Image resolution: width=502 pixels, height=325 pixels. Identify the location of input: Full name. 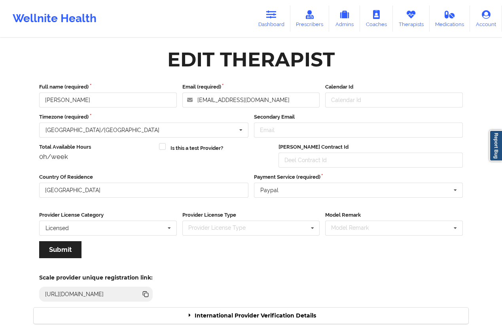
(108, 100).